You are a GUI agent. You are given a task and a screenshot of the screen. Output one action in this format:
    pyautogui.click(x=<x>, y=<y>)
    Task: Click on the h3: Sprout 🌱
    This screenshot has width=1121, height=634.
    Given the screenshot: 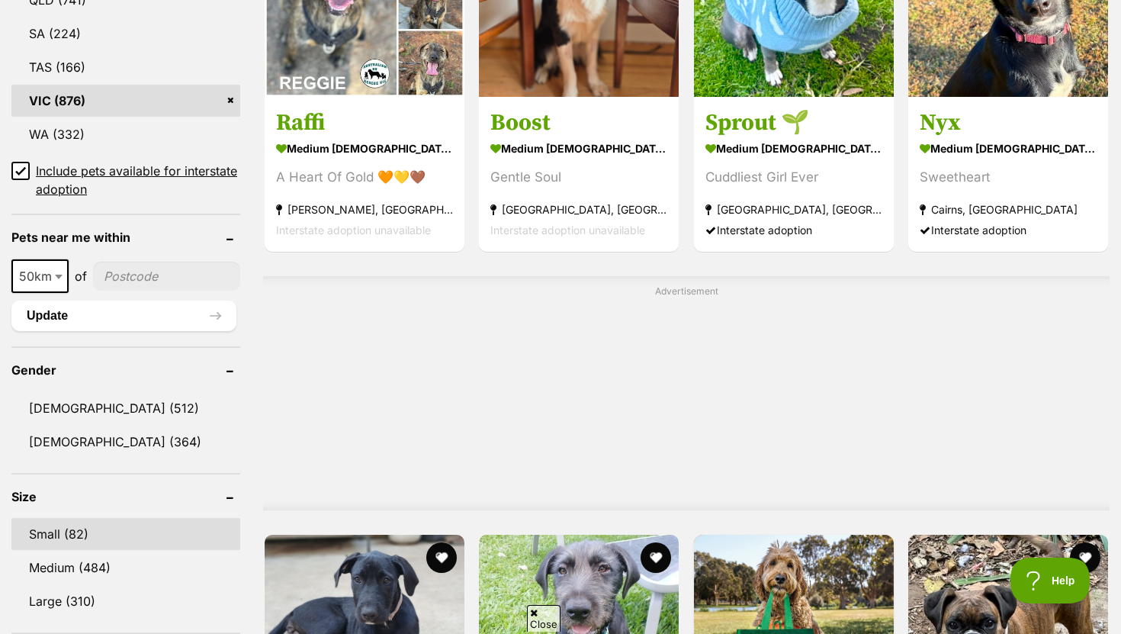 What is the action you would take?
    pyautogui.click(x=794, y=123)
    